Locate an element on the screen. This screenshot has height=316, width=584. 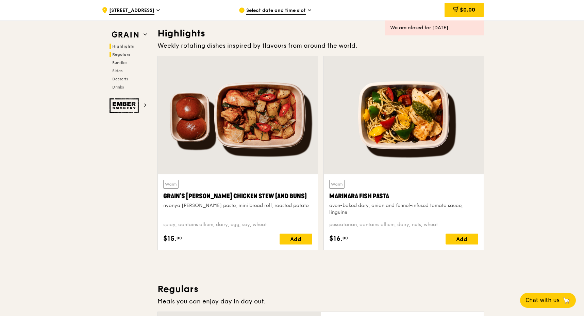
span: Drinks is located at coordinates (118, 87).